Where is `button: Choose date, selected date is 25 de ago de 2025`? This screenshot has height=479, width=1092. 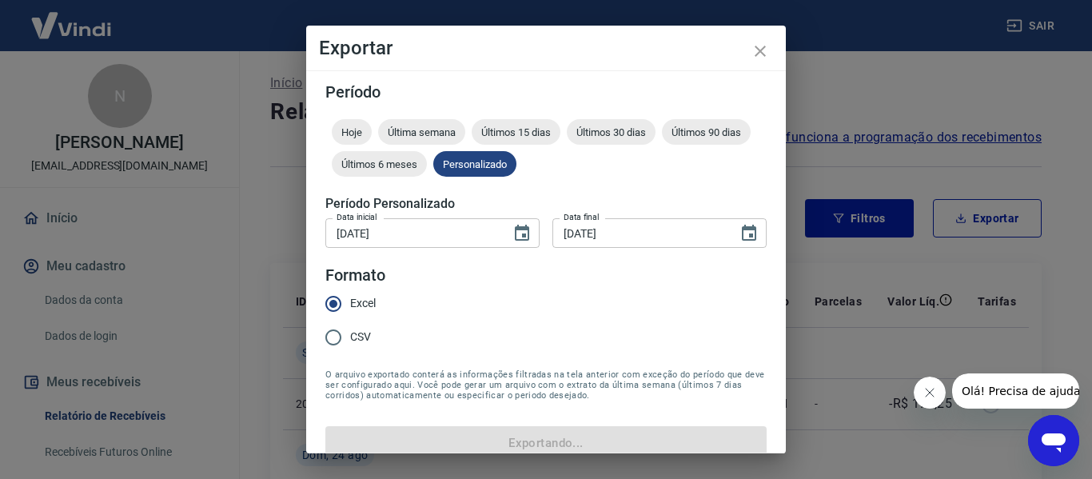 button: Choose date, selected date is 25 de ago de 2025 is located at coordinates (749, 233).